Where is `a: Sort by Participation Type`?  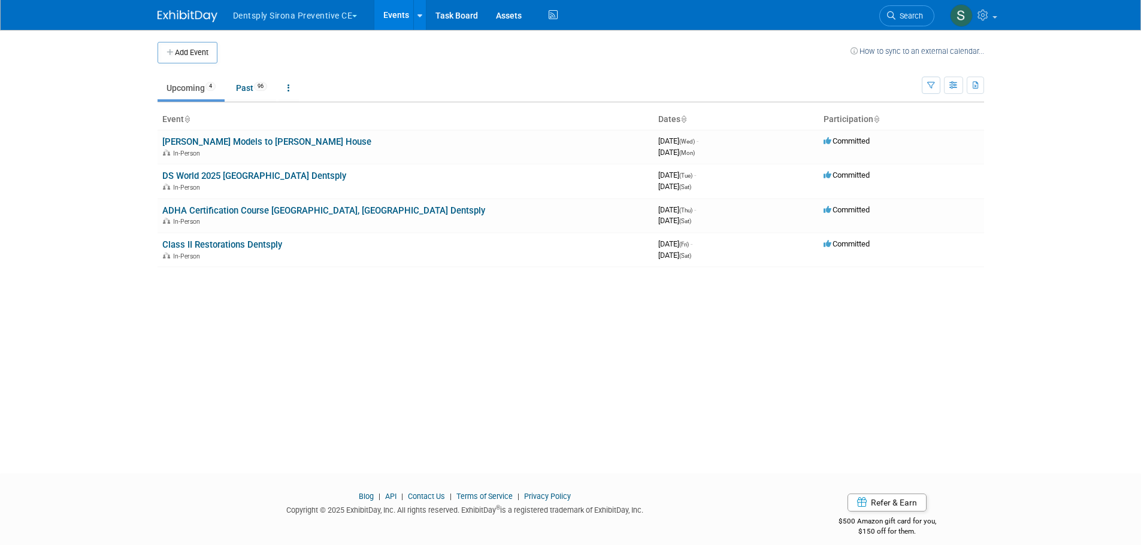 a: Sort by Participation Type is located at coordinates (876, 119).